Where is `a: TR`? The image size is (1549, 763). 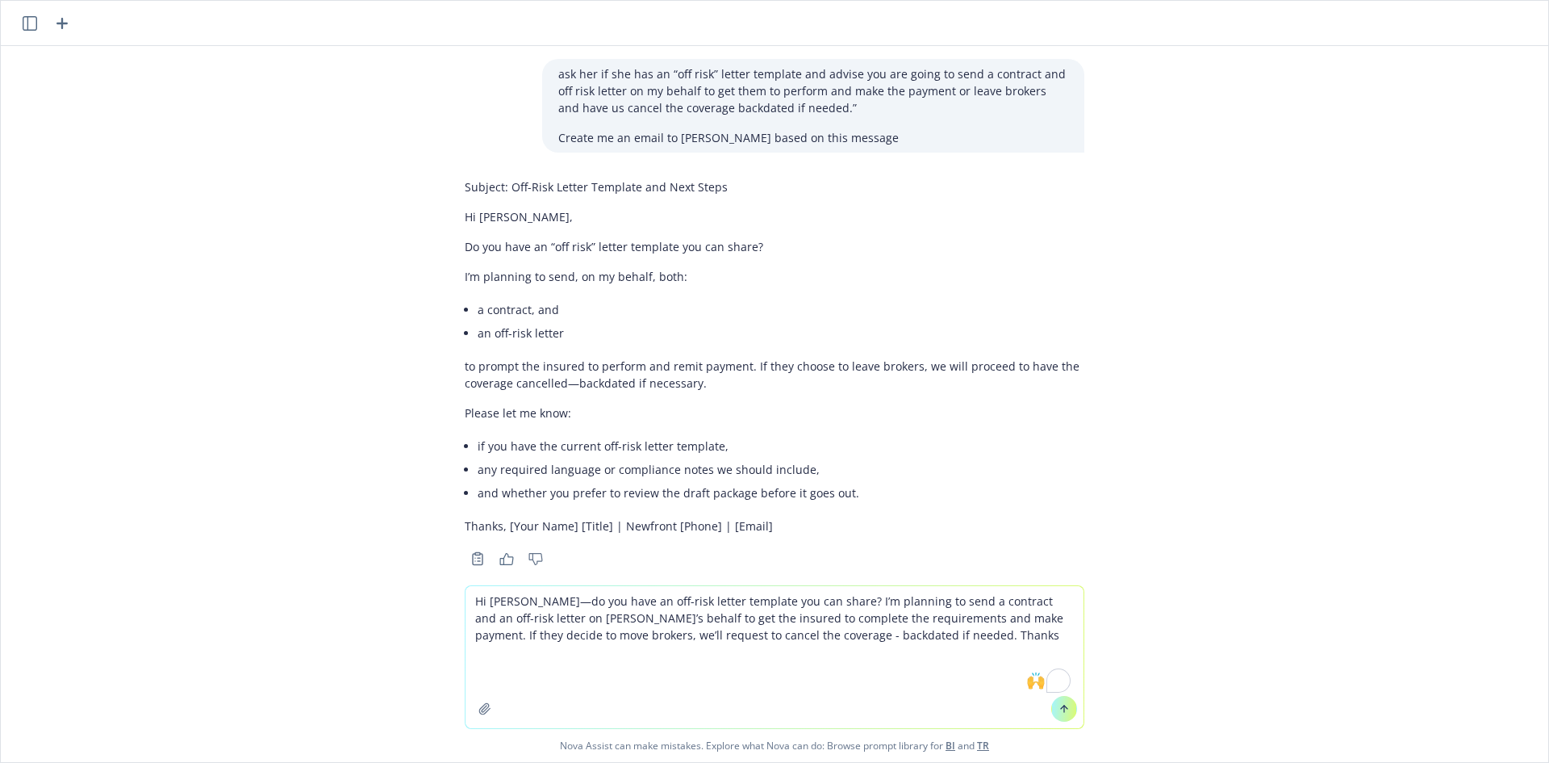
a: TR is located at coordinates (983, 745).